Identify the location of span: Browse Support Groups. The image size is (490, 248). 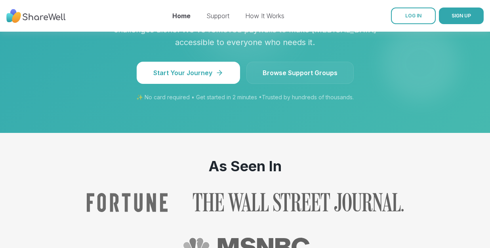
(300, 73).